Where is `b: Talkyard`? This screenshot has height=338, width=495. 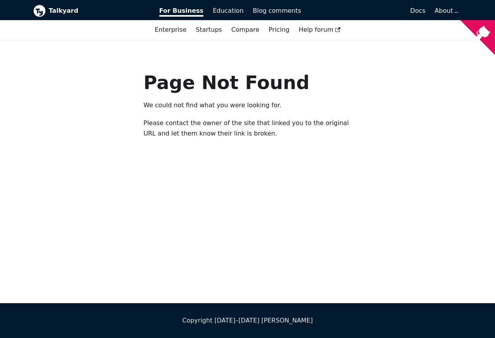 b: Talkyard is located at coordinates (99, 11).